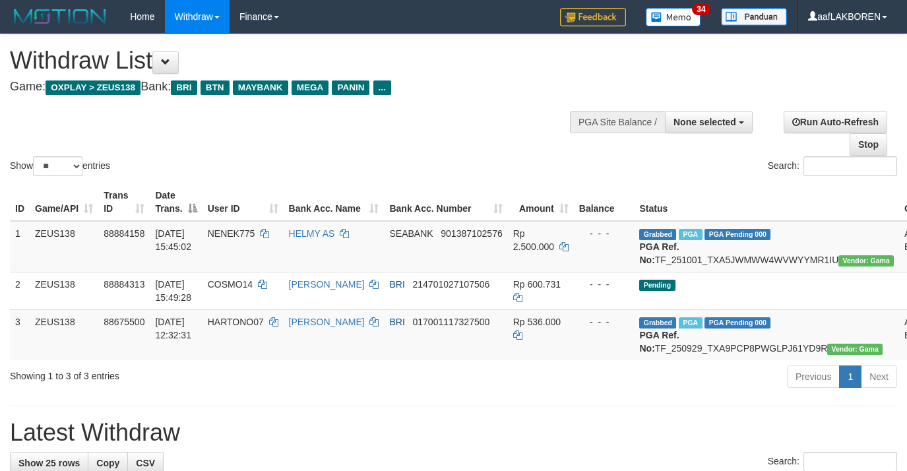 The image size is (907, 471). What do you see at coordinates (537, 284) in the screenshot?
I see `span: Rp 600.731` at bounding box center [537, 284].